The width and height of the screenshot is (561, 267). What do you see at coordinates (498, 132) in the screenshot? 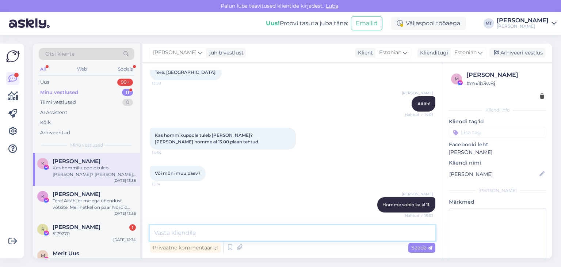
I see `input: Lisa tag` at bounding box center [498, 132].